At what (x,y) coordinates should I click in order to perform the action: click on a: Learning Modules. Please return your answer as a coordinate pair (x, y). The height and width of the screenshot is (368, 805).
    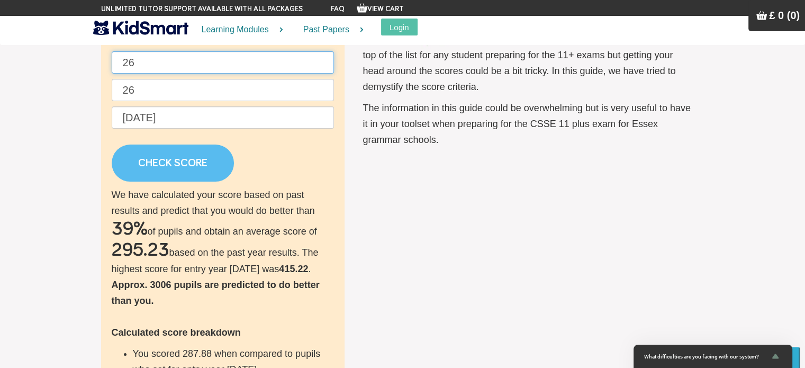
    Looking at the image, I should click on (239, 30).